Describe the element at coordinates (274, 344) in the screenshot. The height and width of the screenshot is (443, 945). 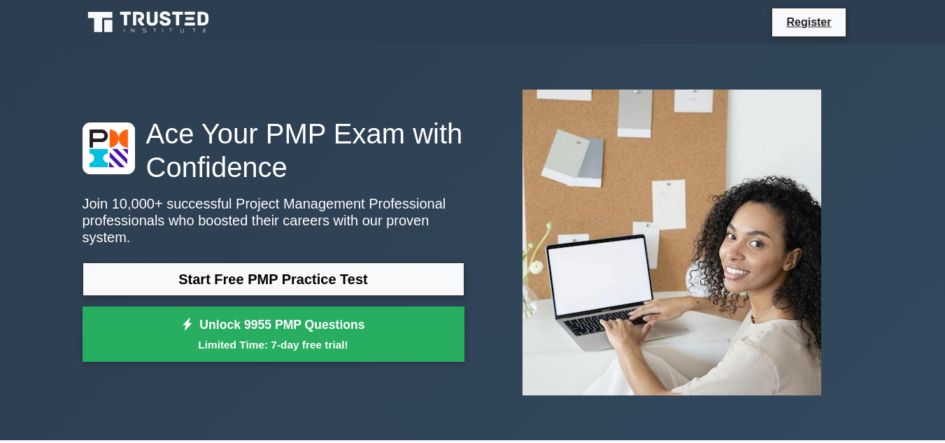
I see `small: Limited Time: 7-day free trial!` at that location.